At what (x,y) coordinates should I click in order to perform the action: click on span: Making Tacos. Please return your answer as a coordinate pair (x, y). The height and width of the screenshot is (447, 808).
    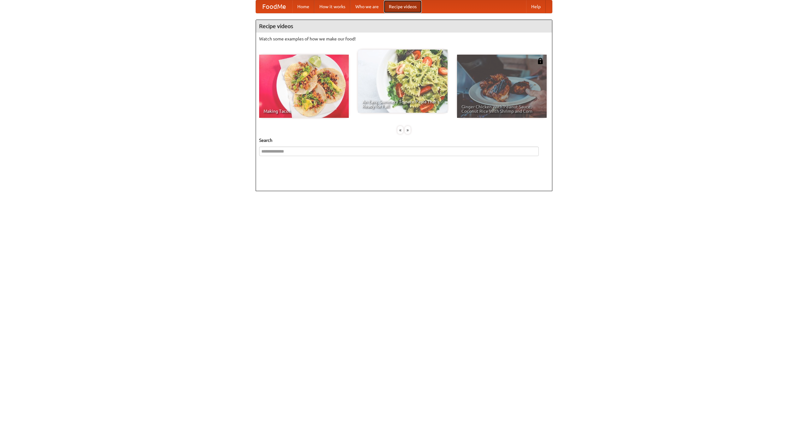
    Looking at the image, I should click on (304, 111).